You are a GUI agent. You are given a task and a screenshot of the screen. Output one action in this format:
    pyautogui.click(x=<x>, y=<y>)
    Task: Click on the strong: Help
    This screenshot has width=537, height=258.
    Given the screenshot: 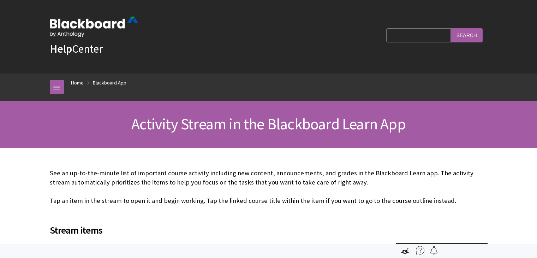 What is the action you would take?
    pyautogui.click(x=61, y=49)
    